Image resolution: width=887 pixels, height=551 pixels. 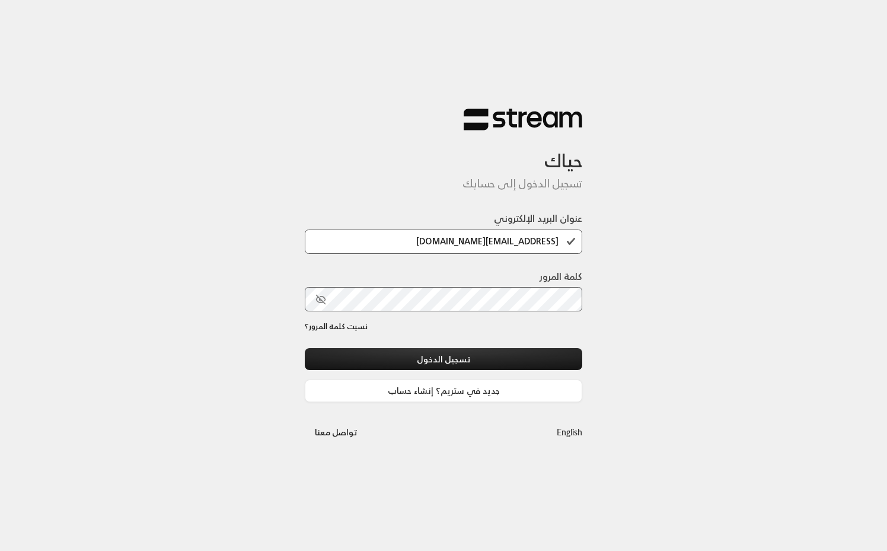 What do you see at coordinates (443, 184) in the screenshot?
I see `h5: تسجيل الدخول إلى حسابك` at bounding box center [443, 184].